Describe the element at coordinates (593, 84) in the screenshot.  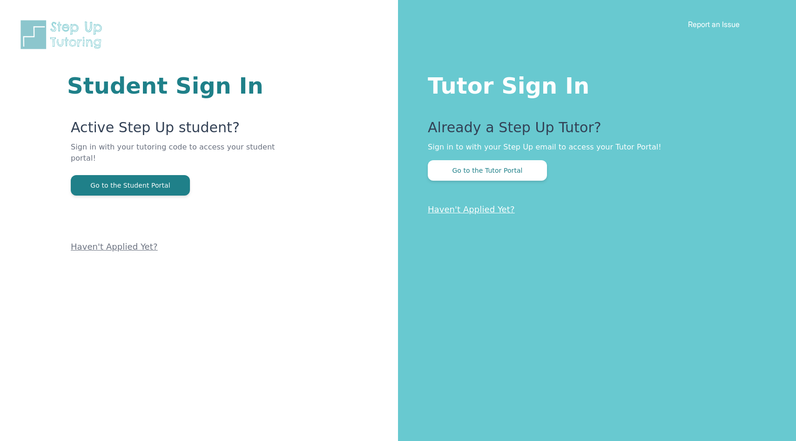
I see `h1: Tutor Sign In` at that location.